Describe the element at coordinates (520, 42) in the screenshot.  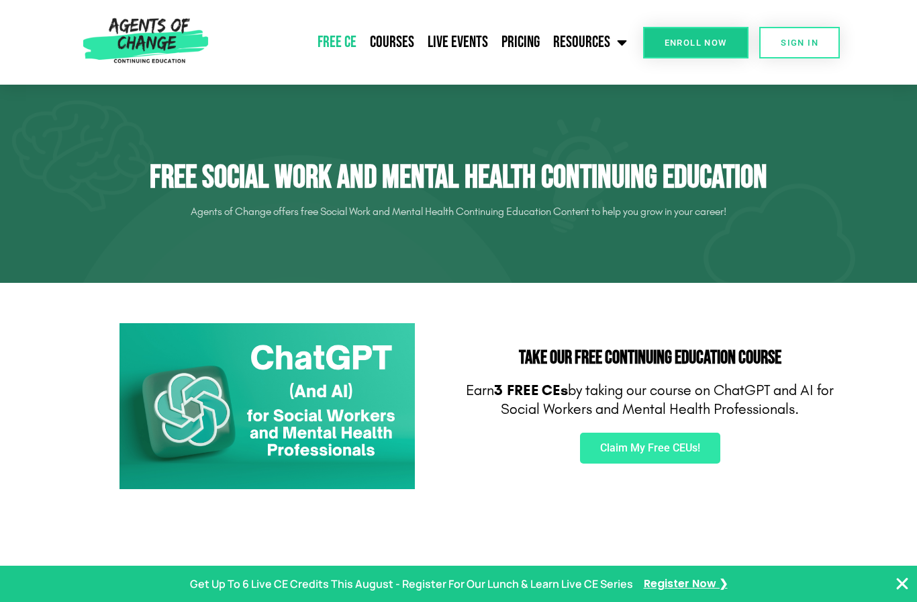
I see `a: Pricing` at that location.